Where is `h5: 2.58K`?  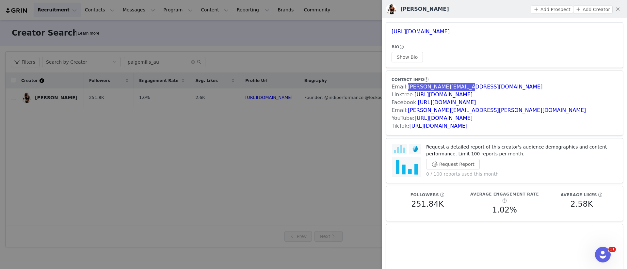
h5: 2.58K is located at coordinates (582, 204).